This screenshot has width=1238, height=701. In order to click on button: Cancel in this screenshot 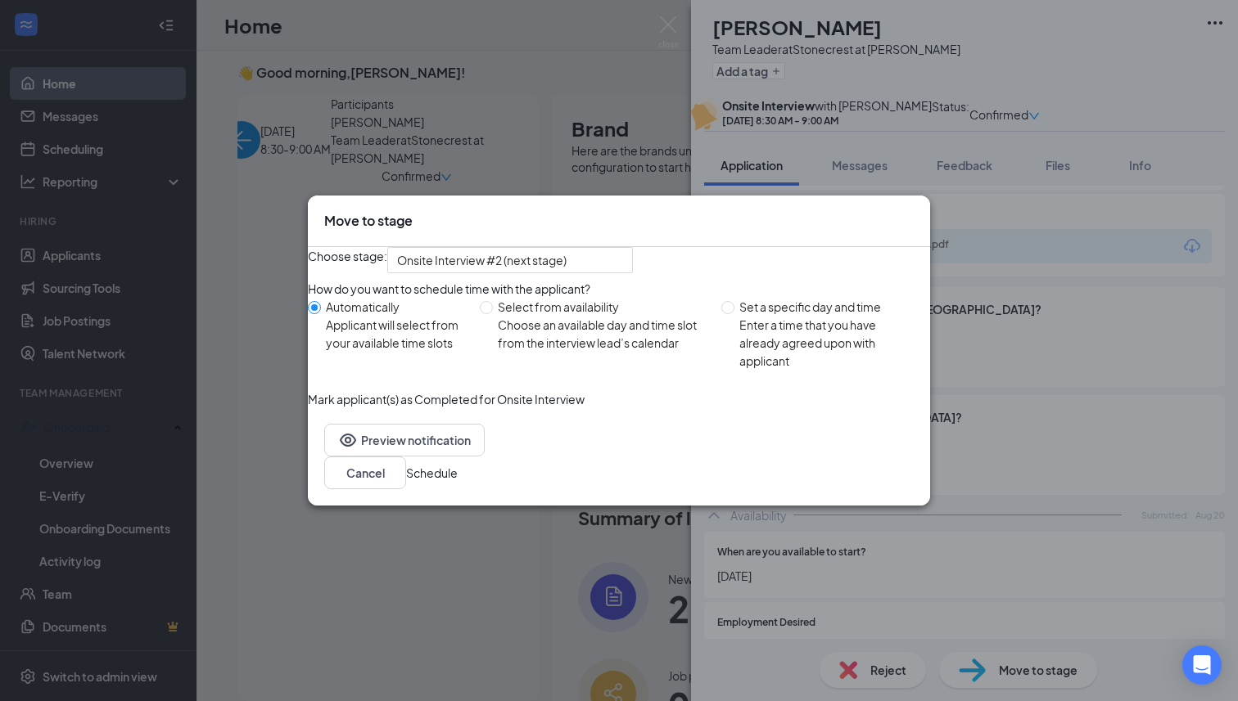, I will do `click(365, 473)`.